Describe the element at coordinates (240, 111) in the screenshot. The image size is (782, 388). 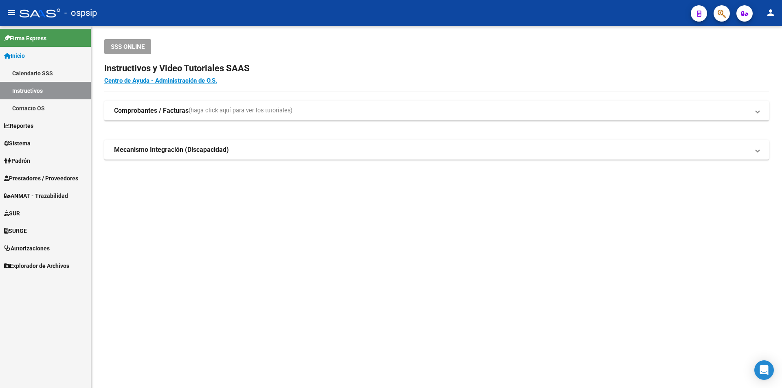
I see `span: (haga click aquí para ver los tutoriales)` at that location.